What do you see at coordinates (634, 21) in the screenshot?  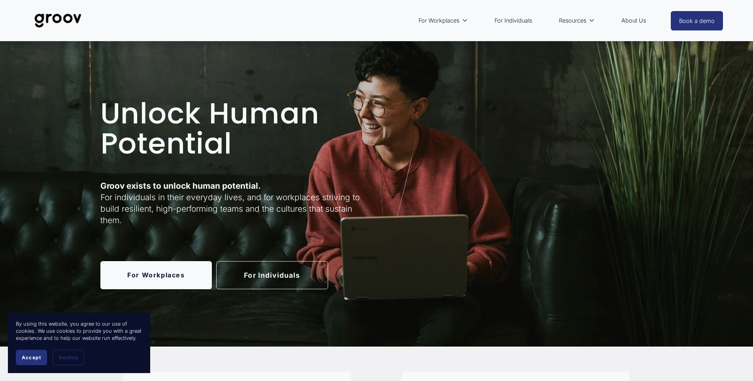 I see `a: About Us` at bounding box center [634, 21].